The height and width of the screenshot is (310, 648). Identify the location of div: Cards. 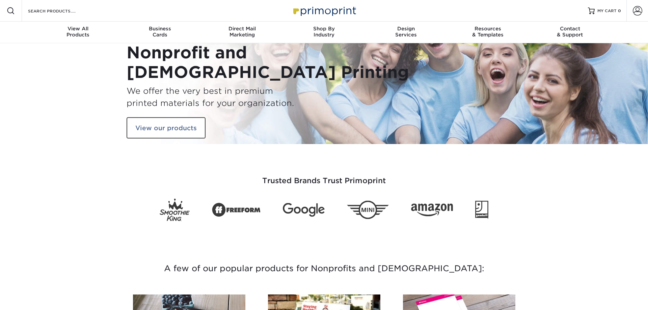
(160, 32).